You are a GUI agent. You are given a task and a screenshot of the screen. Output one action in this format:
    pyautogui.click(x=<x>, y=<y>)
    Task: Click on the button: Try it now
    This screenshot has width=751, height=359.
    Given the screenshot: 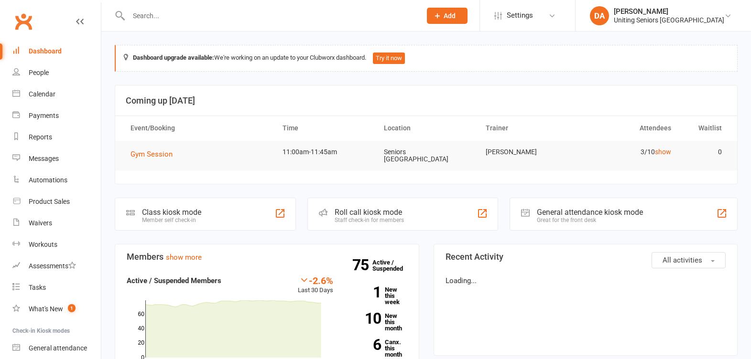 What is the action you would take?
    pyautogui.click(x=389, y=58)
    